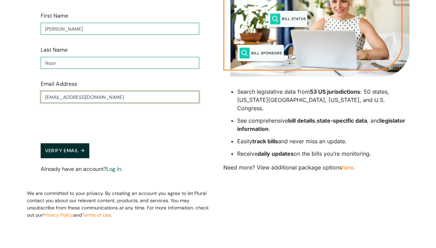  Describe the element at coordinates (316, 167) in the screenshot. I see `p: Need more? View additional package options .` at that location.